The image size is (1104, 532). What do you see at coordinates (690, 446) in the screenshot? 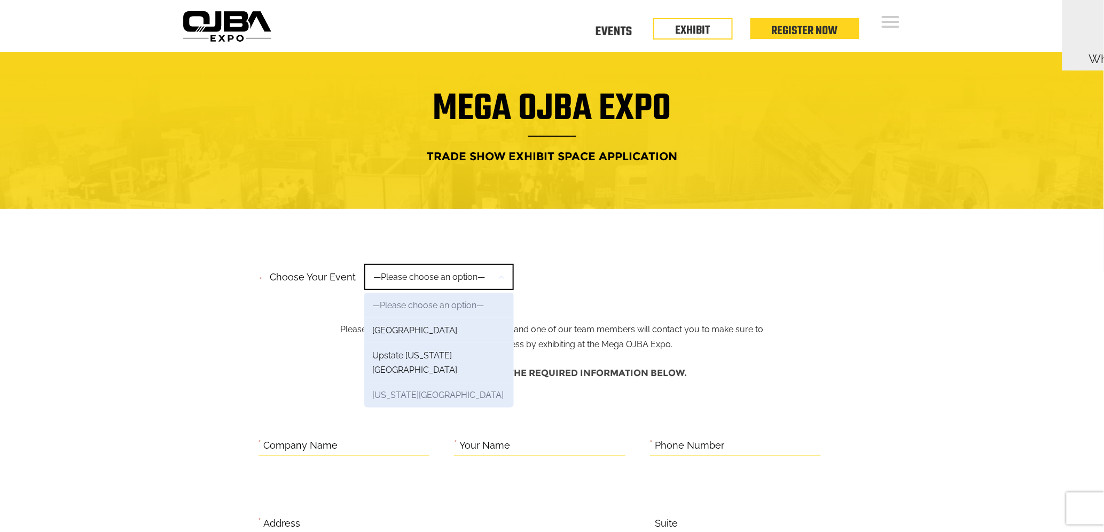
I see `label: Phone Number` at bounding box center [690, 446].